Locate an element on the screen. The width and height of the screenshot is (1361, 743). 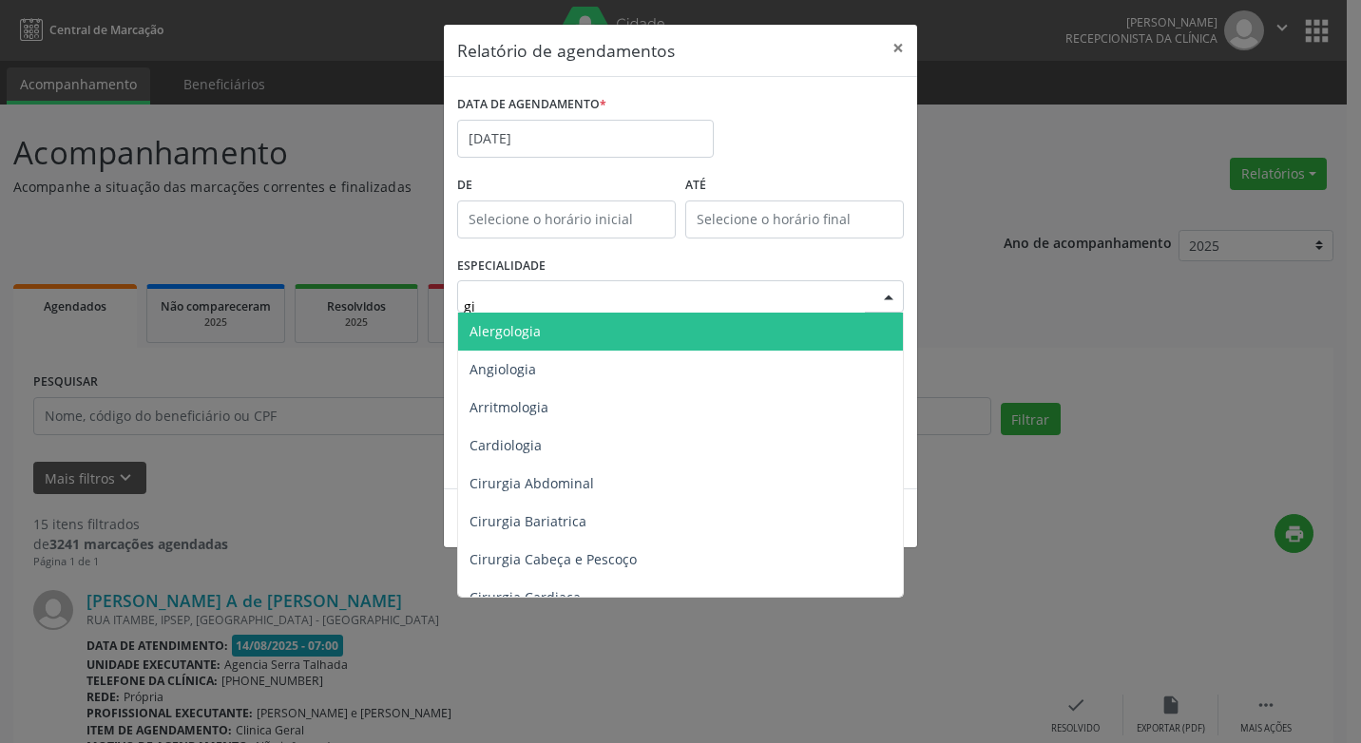
input: Selecione uma data ou intervalo is located at coordinates (585, 139).